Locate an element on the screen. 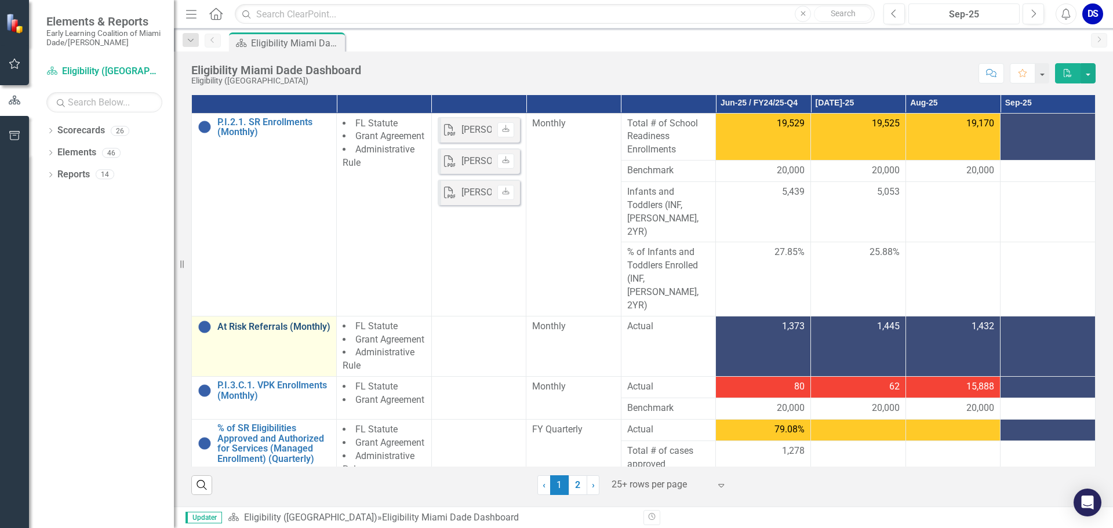 This screenshot has height=528, width=1113. button: Sep-25 is located at coordinates (964, 14).